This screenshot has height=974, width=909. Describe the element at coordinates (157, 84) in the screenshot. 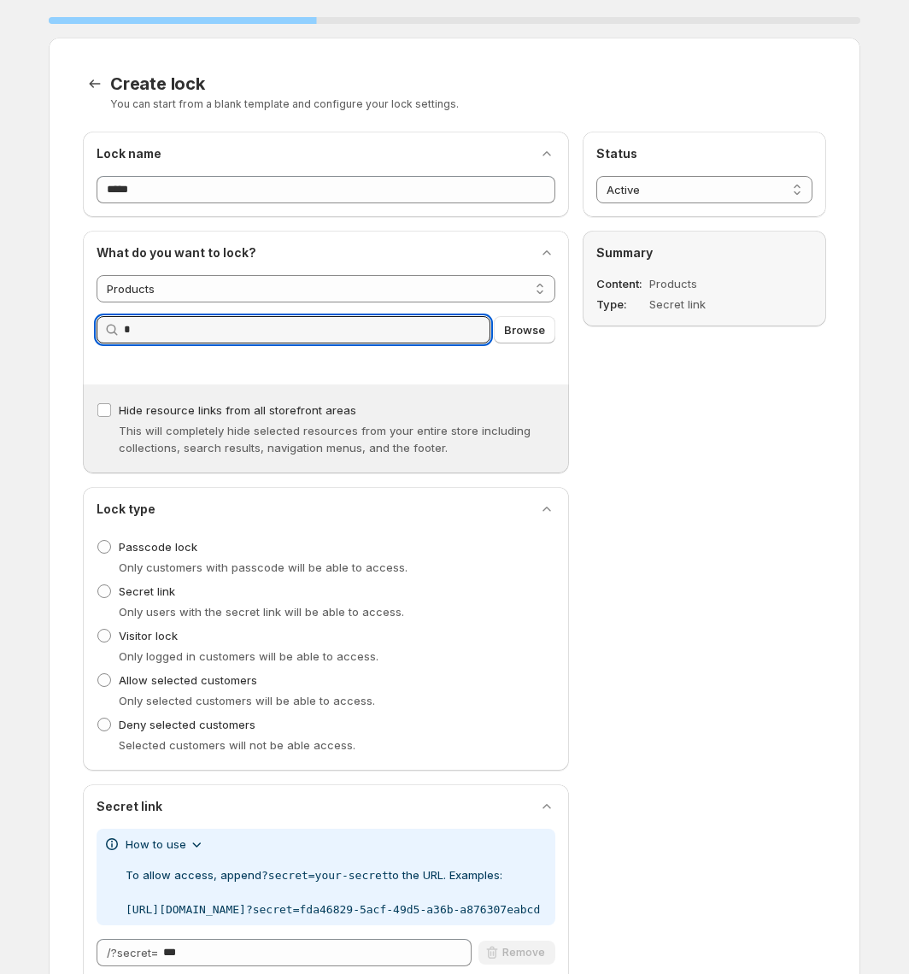

I see `span: Create lock` at that location.